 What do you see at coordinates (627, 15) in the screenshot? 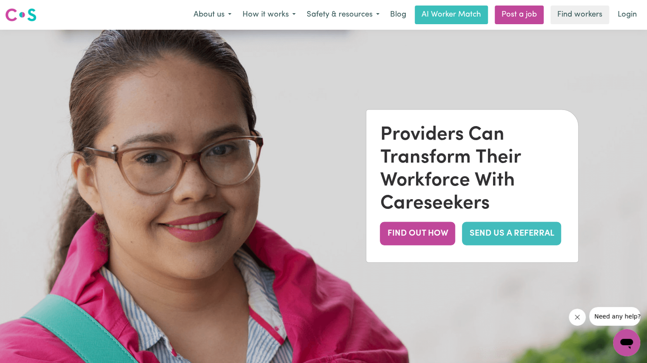
I see `a: Login` at bounding box center [627, 15].